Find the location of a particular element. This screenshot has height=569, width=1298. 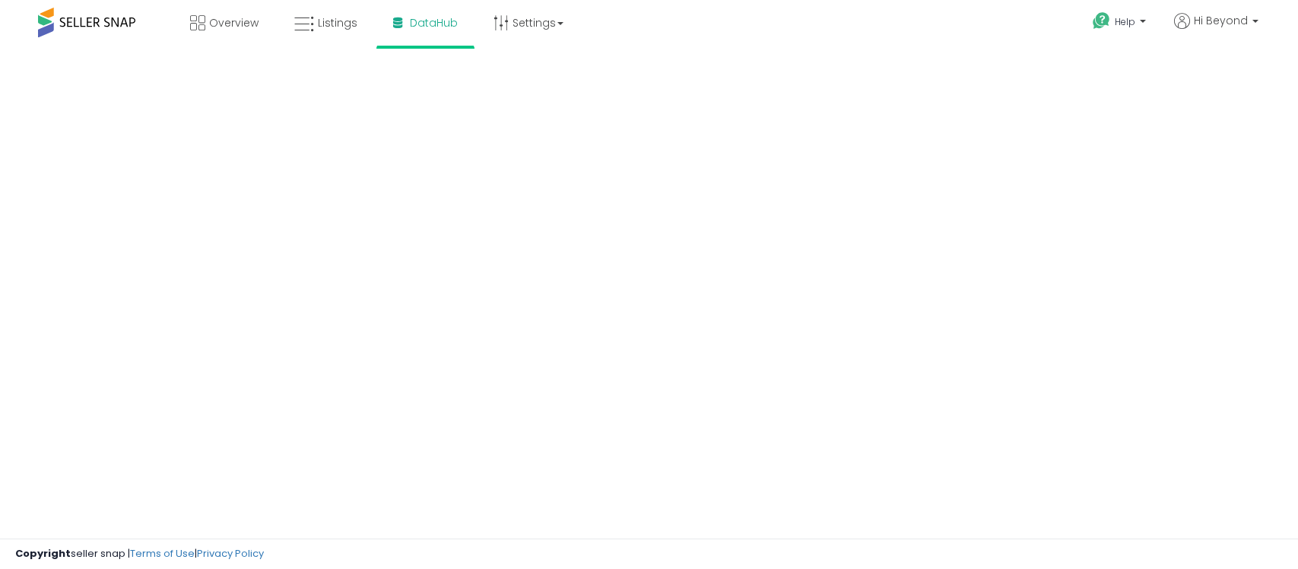

span: Listings is located at coordinates (338, 23).